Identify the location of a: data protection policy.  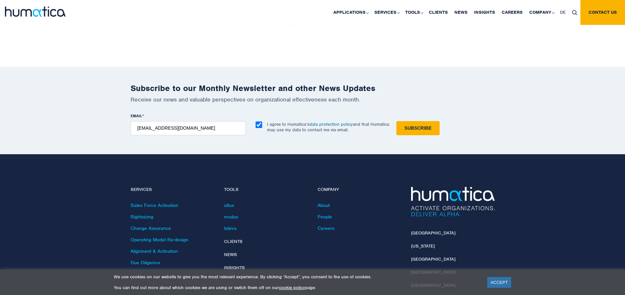
(331, 124).